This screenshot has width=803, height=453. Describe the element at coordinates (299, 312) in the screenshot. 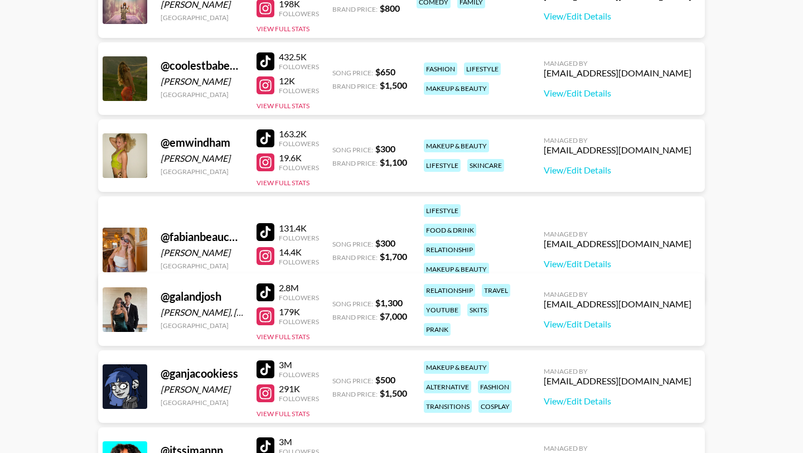

I see `div: 179K` at that location.